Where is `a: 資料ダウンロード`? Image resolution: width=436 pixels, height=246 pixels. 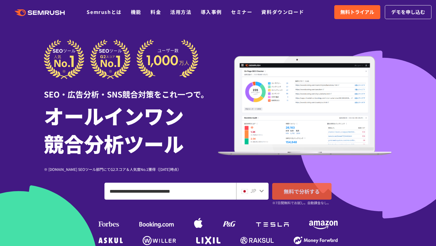
a: 資料ダウンロード is located at coordinates (283, 12).